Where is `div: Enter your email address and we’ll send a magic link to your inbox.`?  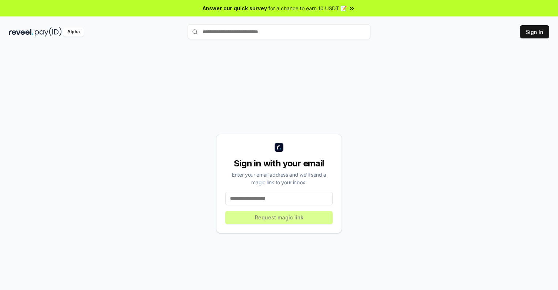 div: Enter your email address and we’ll send a magic link to your inbox. is located at coordinates (279, 178).